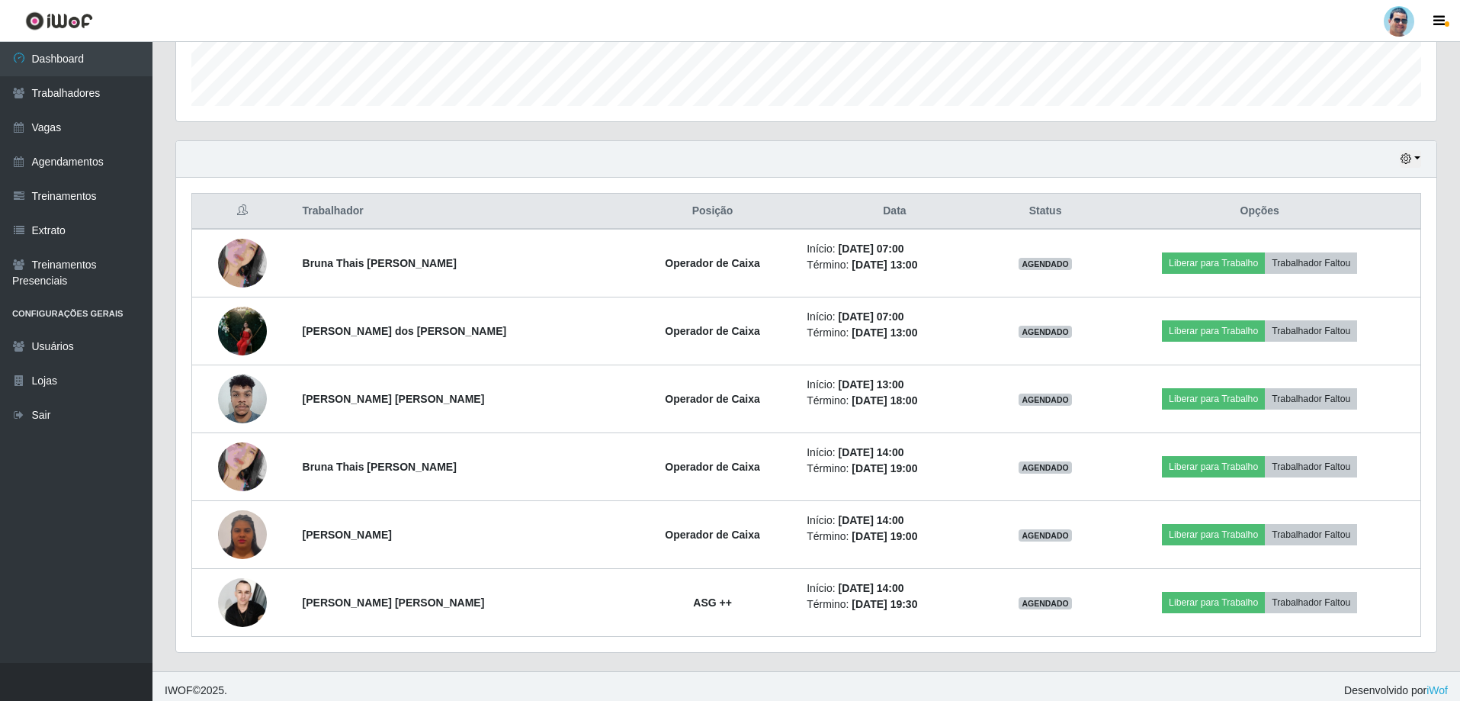 This screenshot has height=701, width=1460. I want to click on th: Data, so click(894, 211).